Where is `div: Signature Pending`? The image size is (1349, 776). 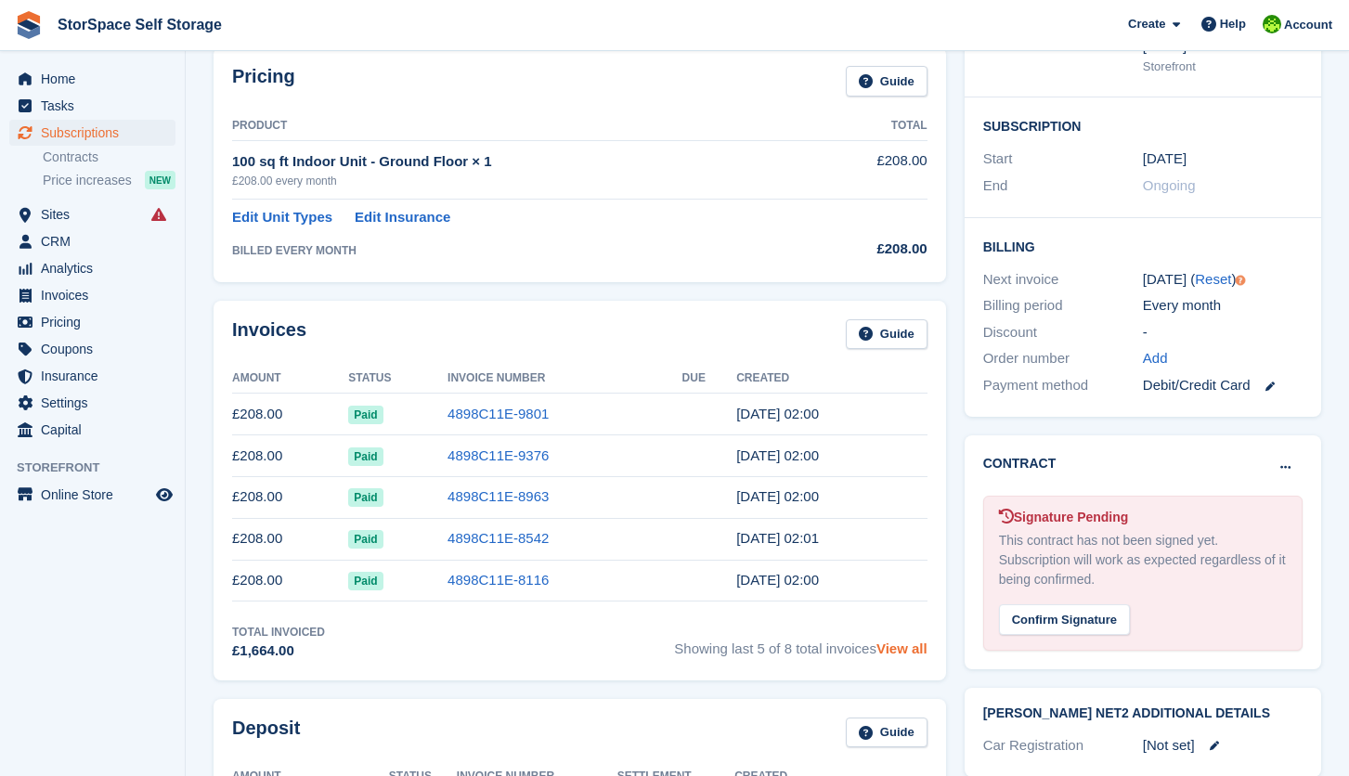
div: Signature Pending is located at coordinates (1143, 517).